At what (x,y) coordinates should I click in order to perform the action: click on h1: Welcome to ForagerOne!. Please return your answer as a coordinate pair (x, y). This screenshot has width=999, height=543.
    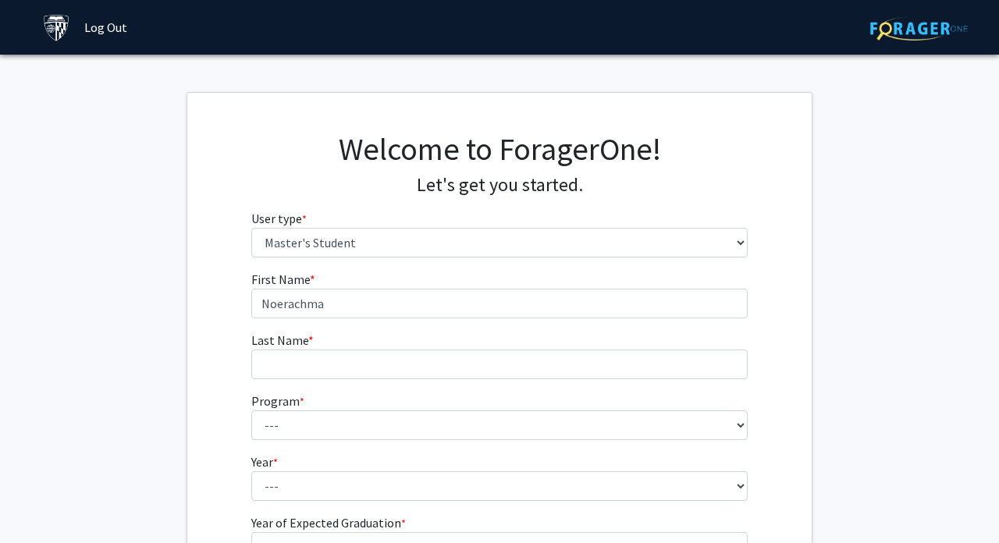
    Looking at the image, I should click on (499, 149).